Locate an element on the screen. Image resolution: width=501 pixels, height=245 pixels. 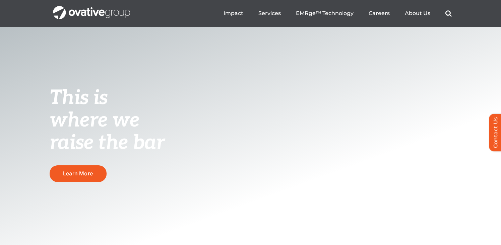
a: About Us is located at coordinates (417, 13).